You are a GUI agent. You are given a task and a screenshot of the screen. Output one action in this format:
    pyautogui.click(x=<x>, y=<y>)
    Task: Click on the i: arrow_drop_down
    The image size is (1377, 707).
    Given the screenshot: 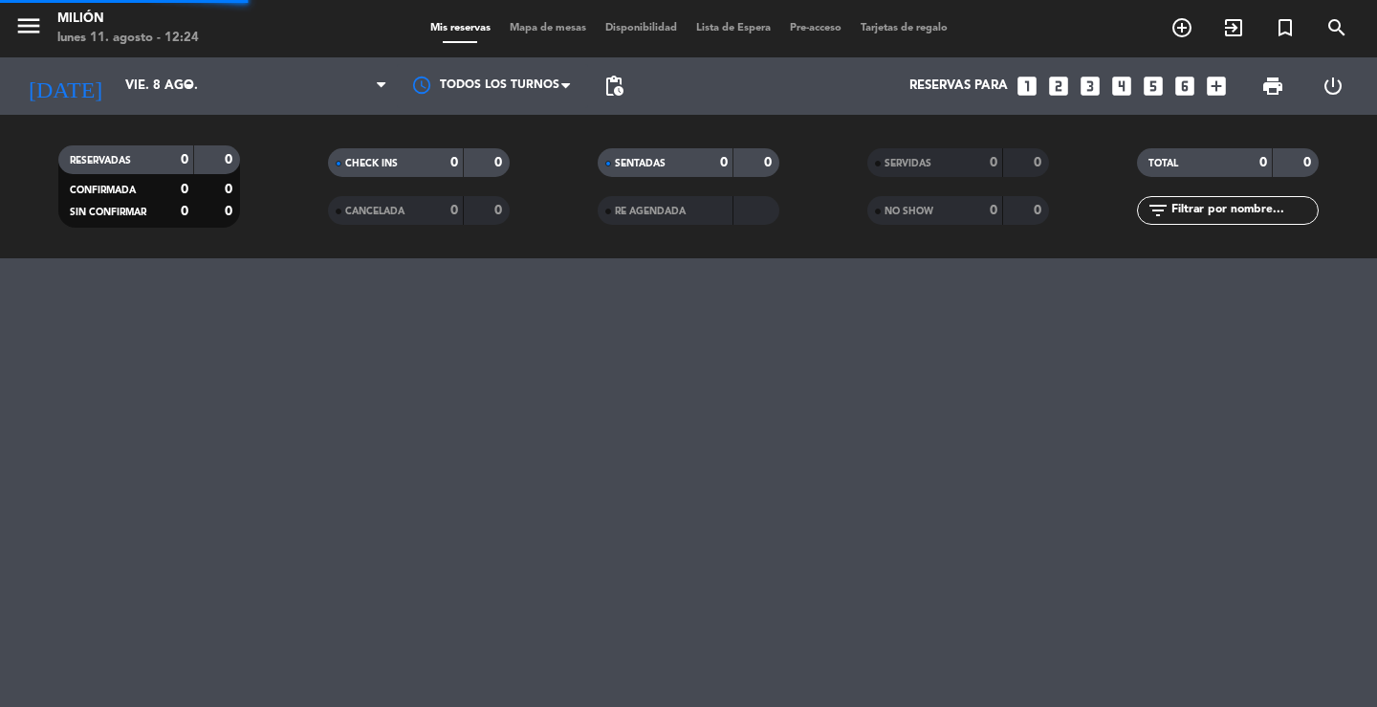 What is the action you would take?
    pyautogui.click(x=189, y=86)
    